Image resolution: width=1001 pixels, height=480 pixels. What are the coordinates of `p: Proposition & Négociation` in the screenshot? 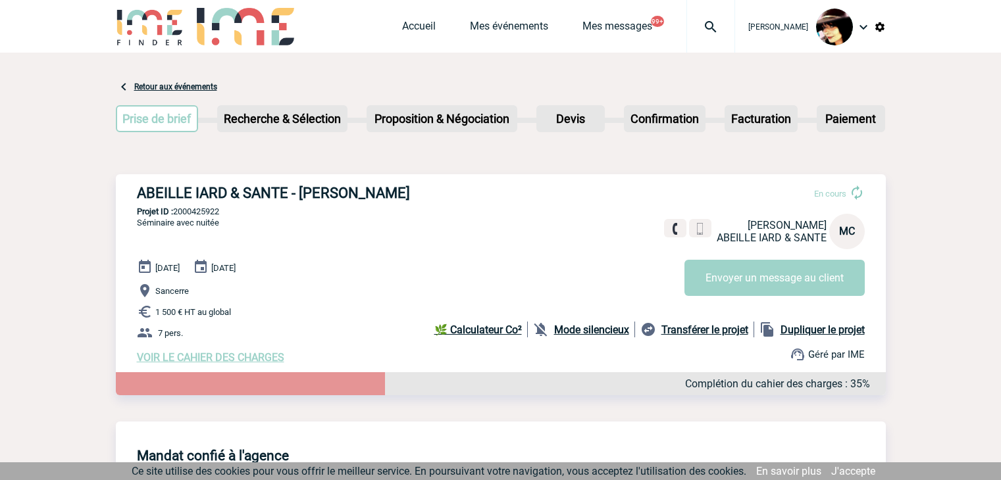 It's located at (441, 118).